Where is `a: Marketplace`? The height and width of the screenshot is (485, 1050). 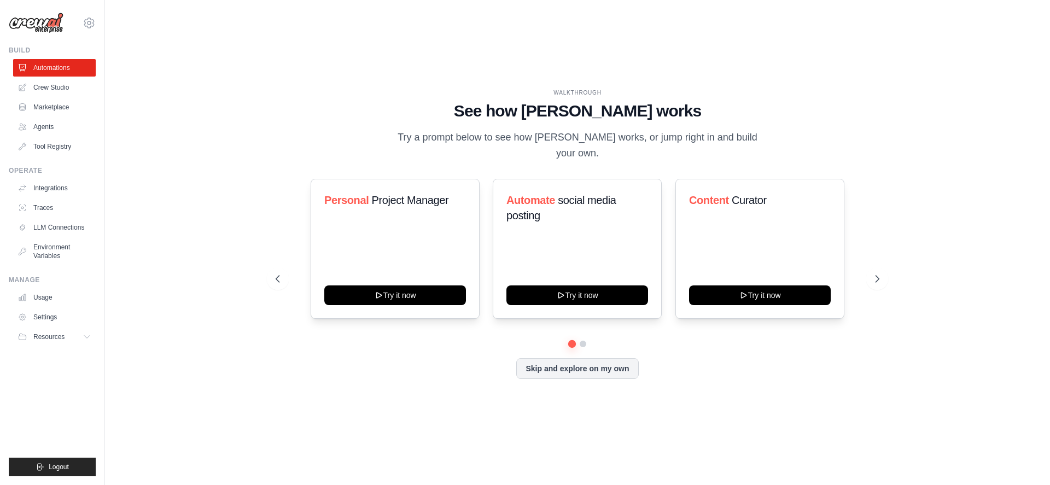
a: Marketplace is located at coordinates (54, 107).